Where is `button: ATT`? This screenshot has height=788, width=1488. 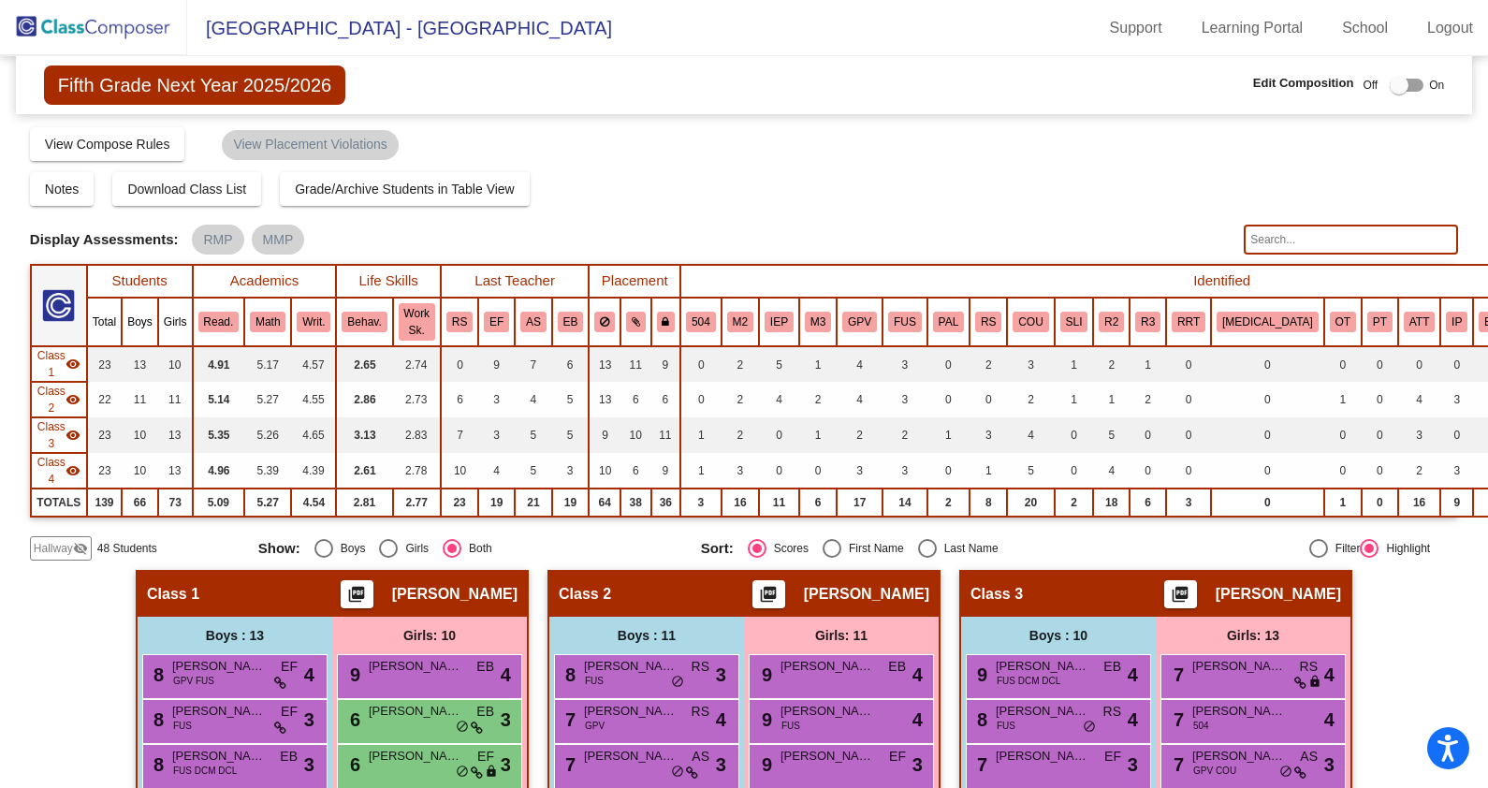 button: ATT is located at coordinates (1419, 322).